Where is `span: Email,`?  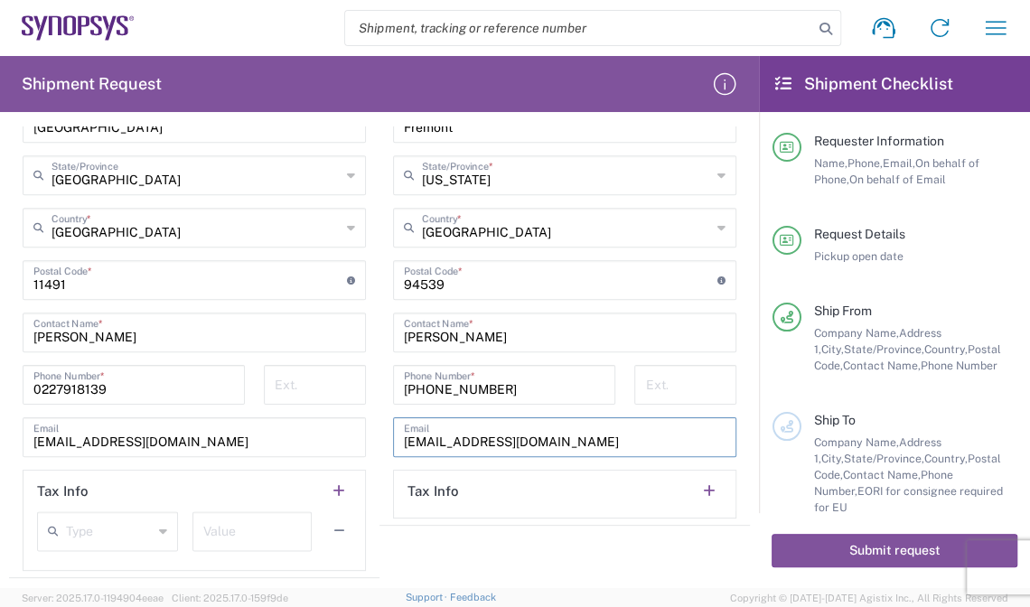 span: Email, is located at coordinates (899, 163).